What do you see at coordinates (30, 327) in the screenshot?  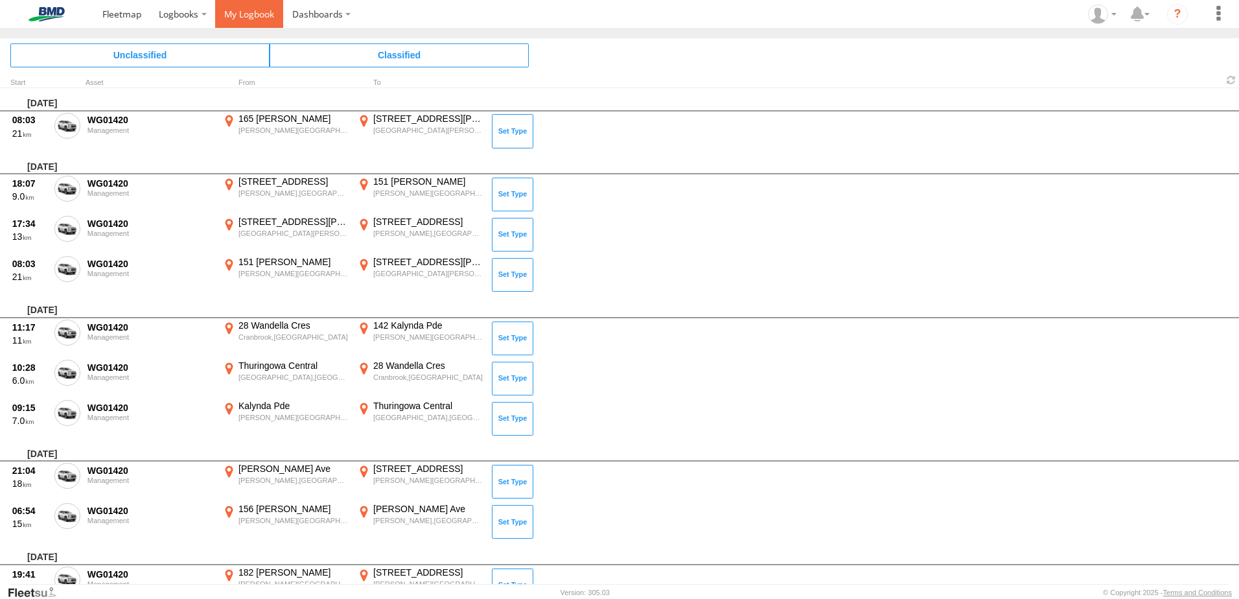 I see `div: 11:17` at bounding box center [30, 327].